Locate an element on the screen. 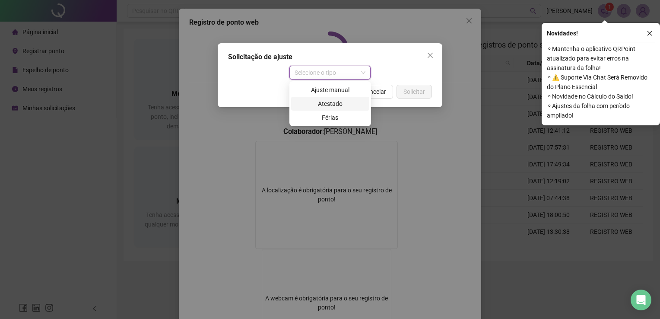  button: Cancelar is located at coordinates (374, 92).